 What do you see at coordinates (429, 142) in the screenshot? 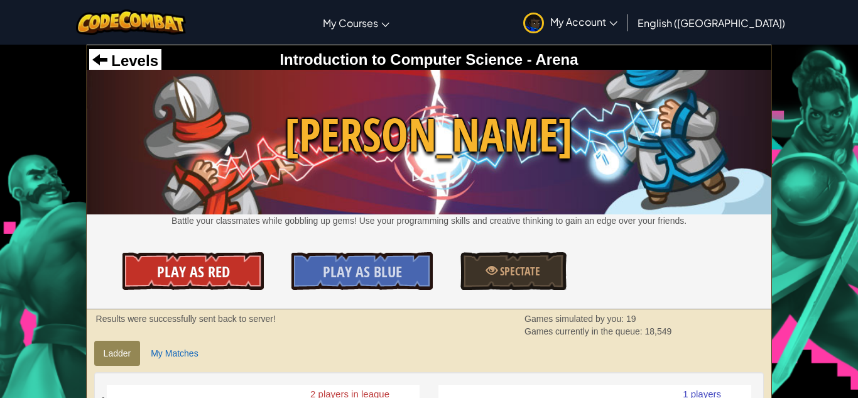
I see `img: Wakka Maul` at bounding box center [429, 142].